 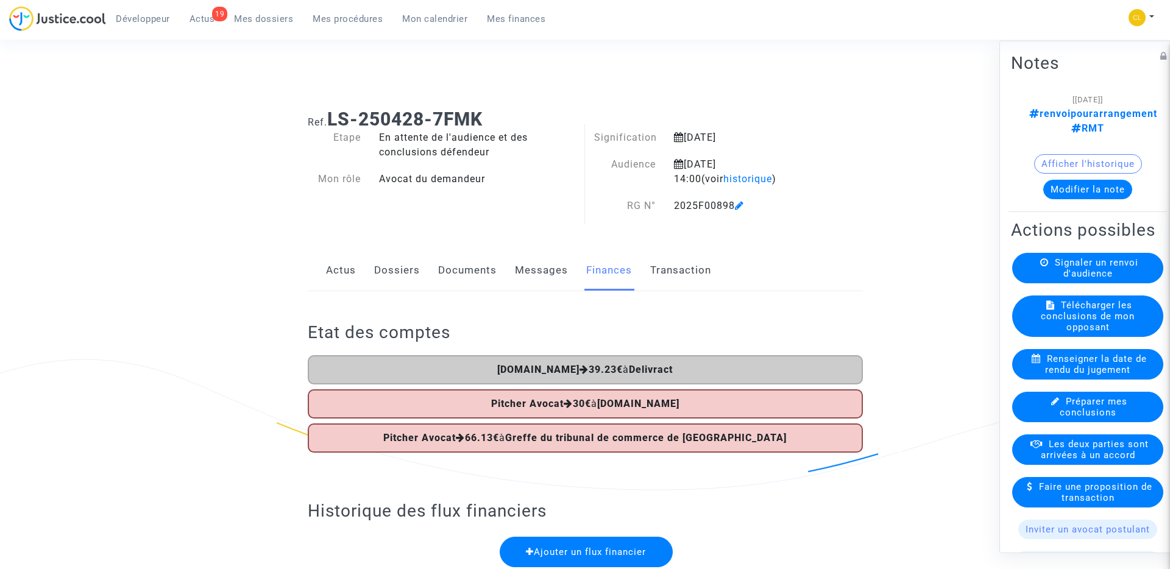 What do you see at coordinates (482, 437) in the screenshot?
I see `b: 66.13€` at bounding box center [482, 437].